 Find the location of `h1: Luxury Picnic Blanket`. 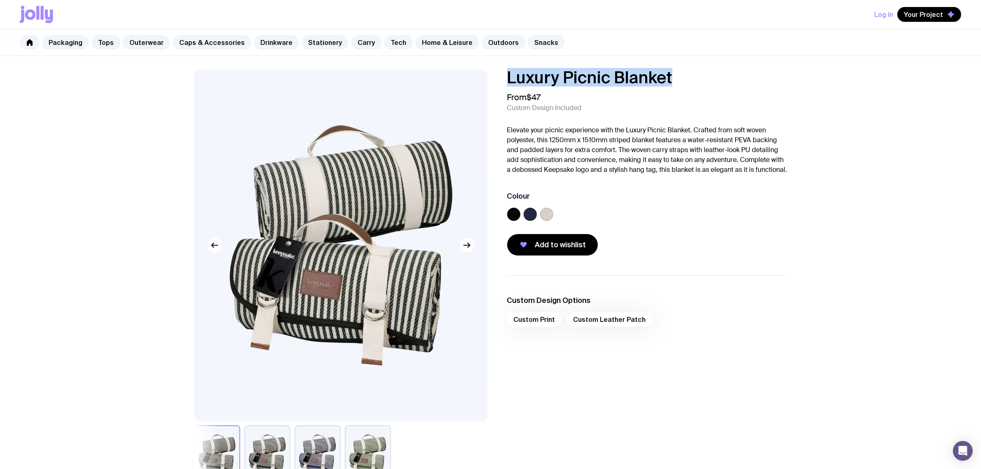

h1: Luxury Picnic Blanket is located at coordinates (647, 77).